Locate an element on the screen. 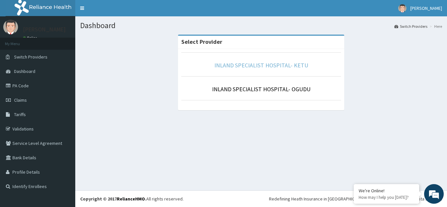  strong: Copyright © 2017 . is located at coordinates (113, 199).